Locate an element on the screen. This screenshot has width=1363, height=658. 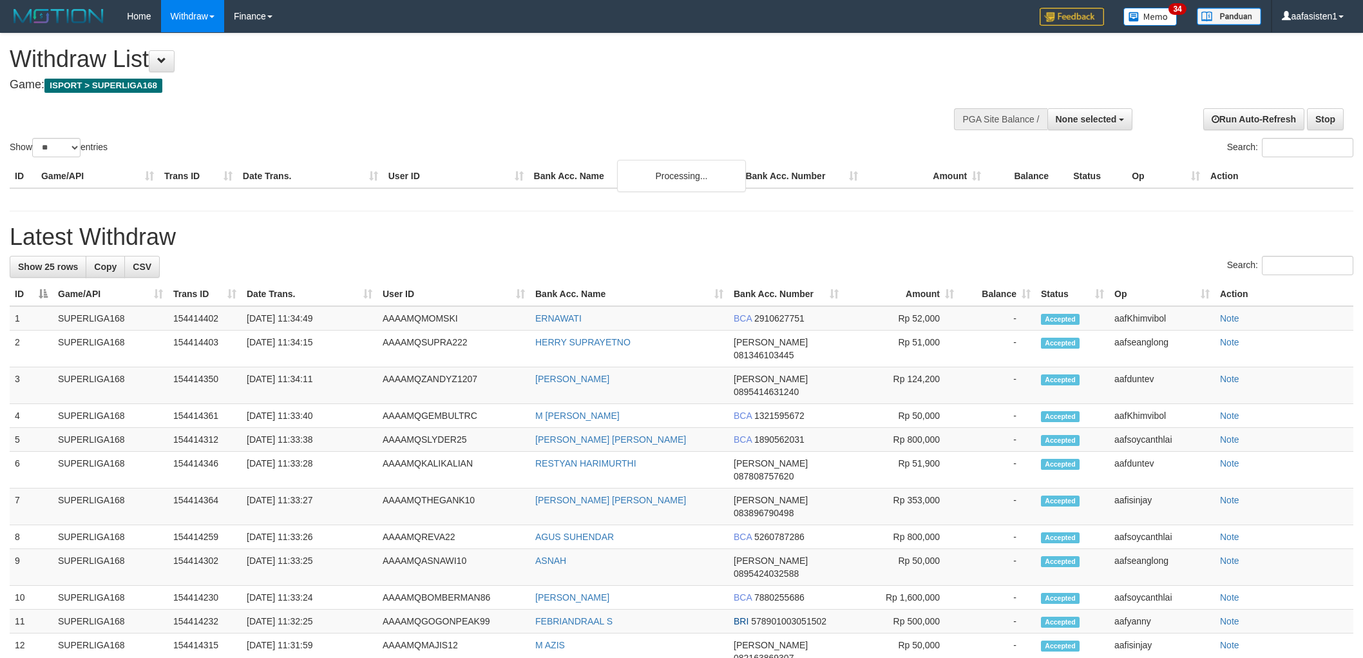
th: Op is located at coordinates (1166, 176).